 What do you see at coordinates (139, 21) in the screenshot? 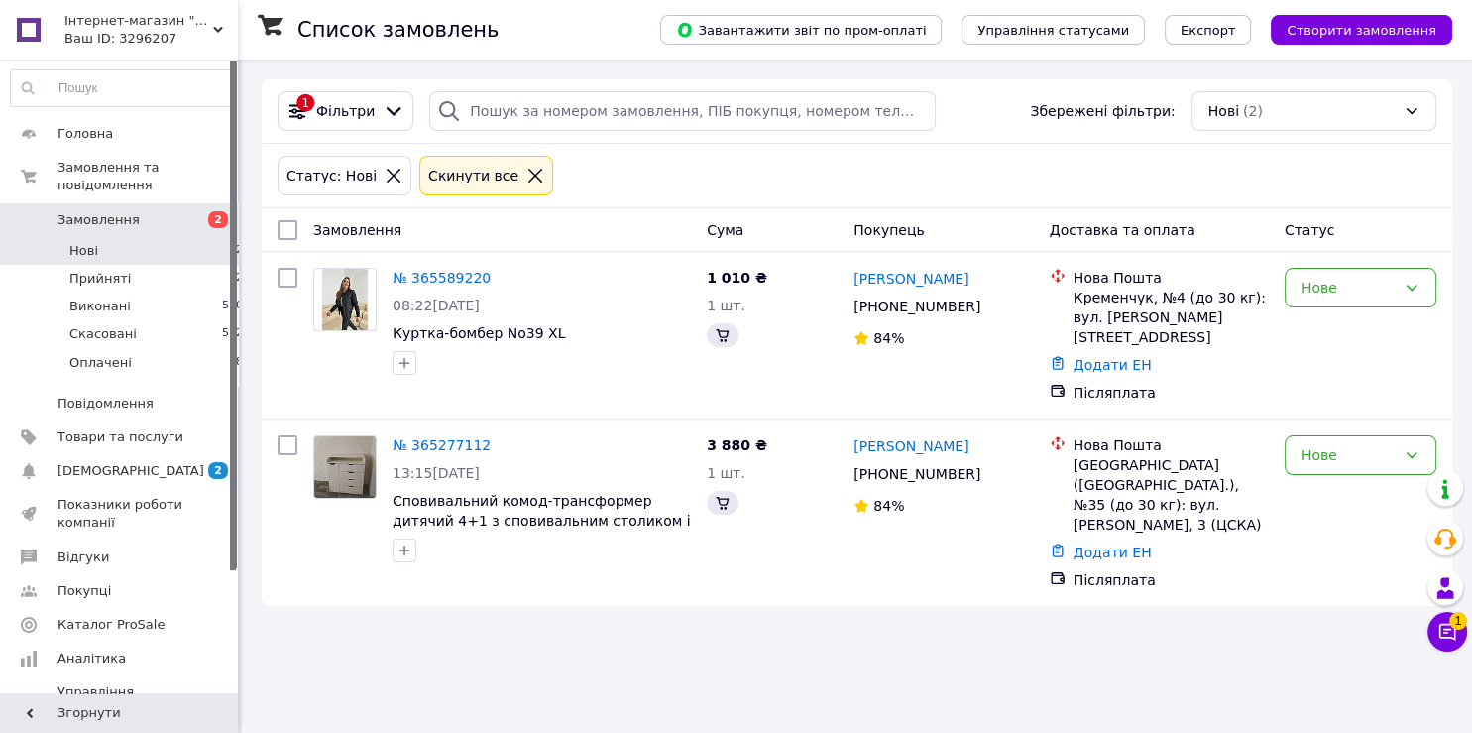
I see `span: Інтернет-магазин "Gladyss"` at bounding box center [139, 21].